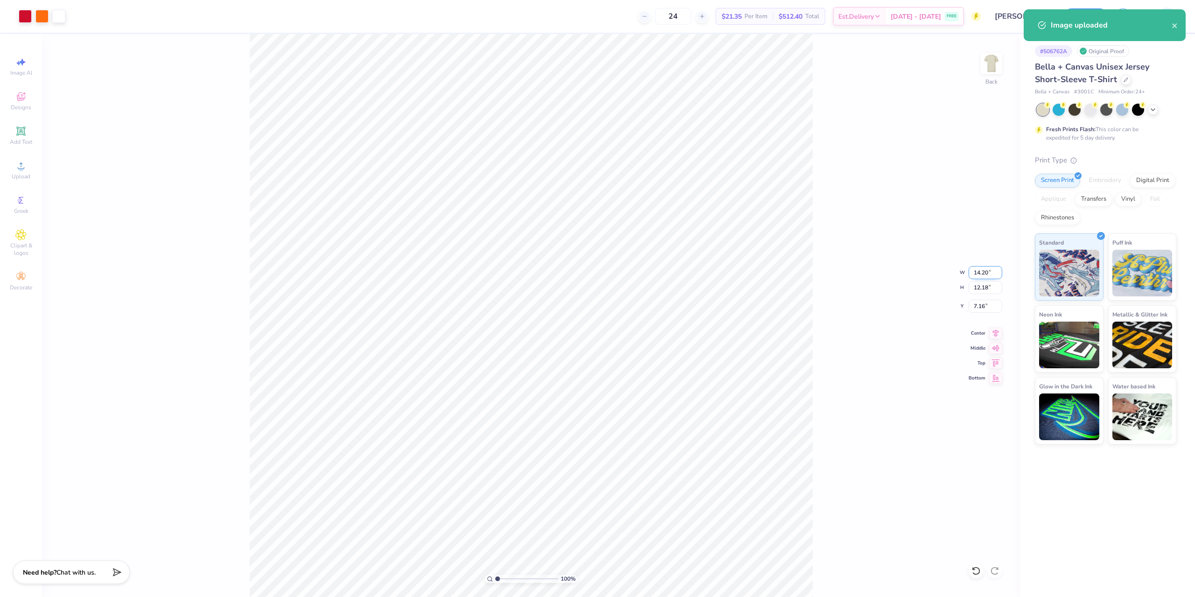 This screenshot has height=597, width=1195. Describe the element at coordinates (21, 287) in the screenshot. I see `span: Decorate` at that location.